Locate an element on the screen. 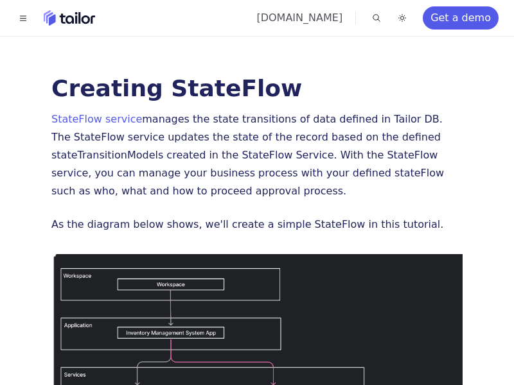 Image resolution: width=514 pixels, height=385 pixels. p: As the diagram below shows, we'll create a simple StateFlow in this tutorial. is located at coordinates (257, 225).